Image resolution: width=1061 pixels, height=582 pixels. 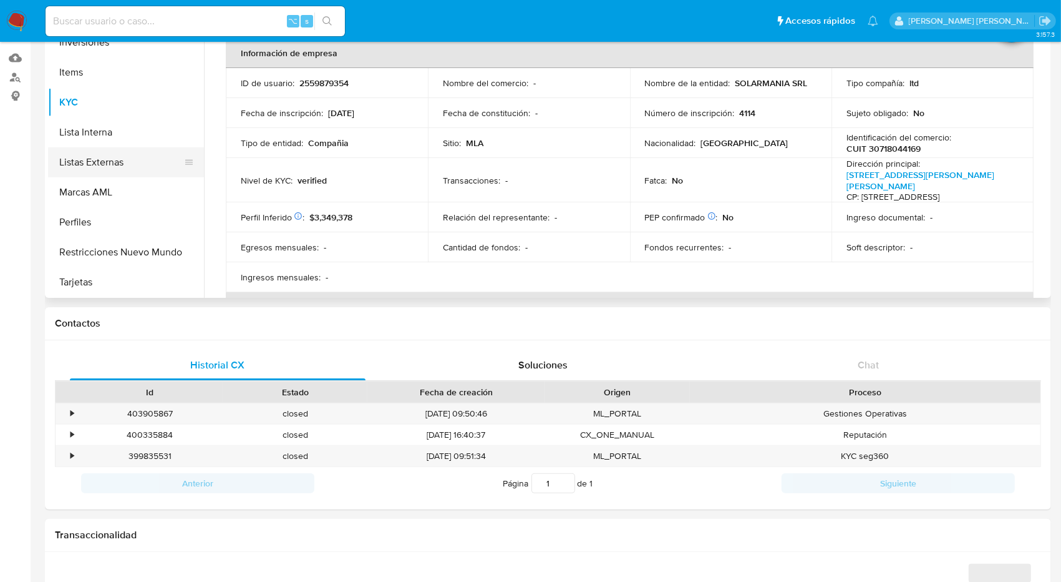 What do you see at coordinates (899, 483) in the screenshot?
I see `button: Siguiente` at bounding box center [899, 483].